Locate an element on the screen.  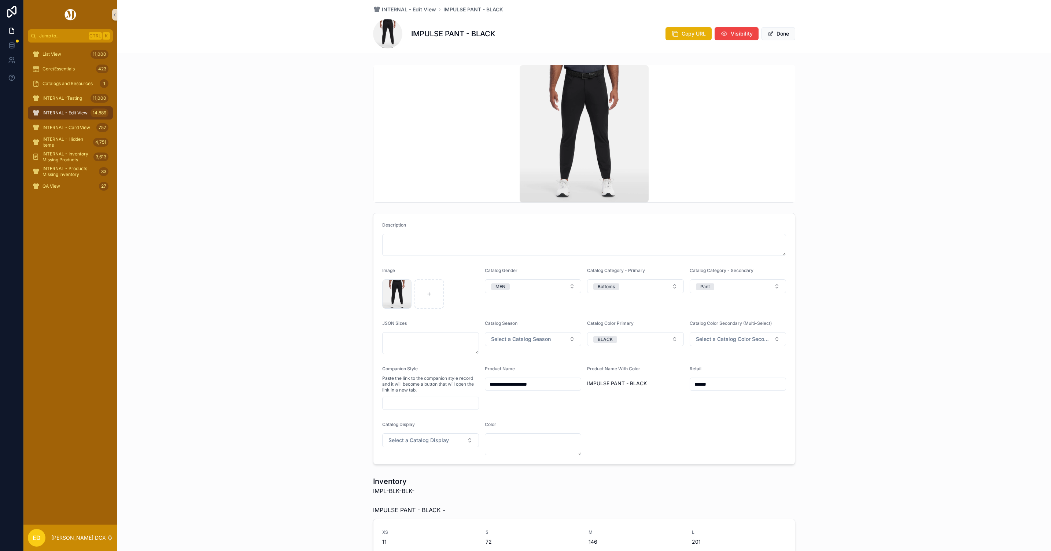
a: IMPULSE PANT - BLACK is located at coordinates (473, 10).